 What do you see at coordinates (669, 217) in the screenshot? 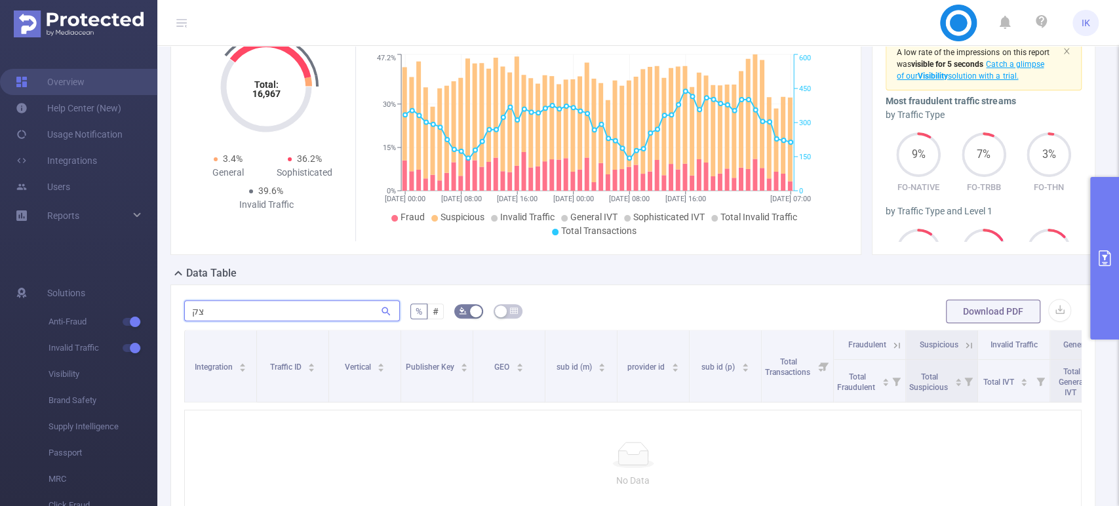
I see `span: Sophisticated IVT` at bounding box center [669, 217].